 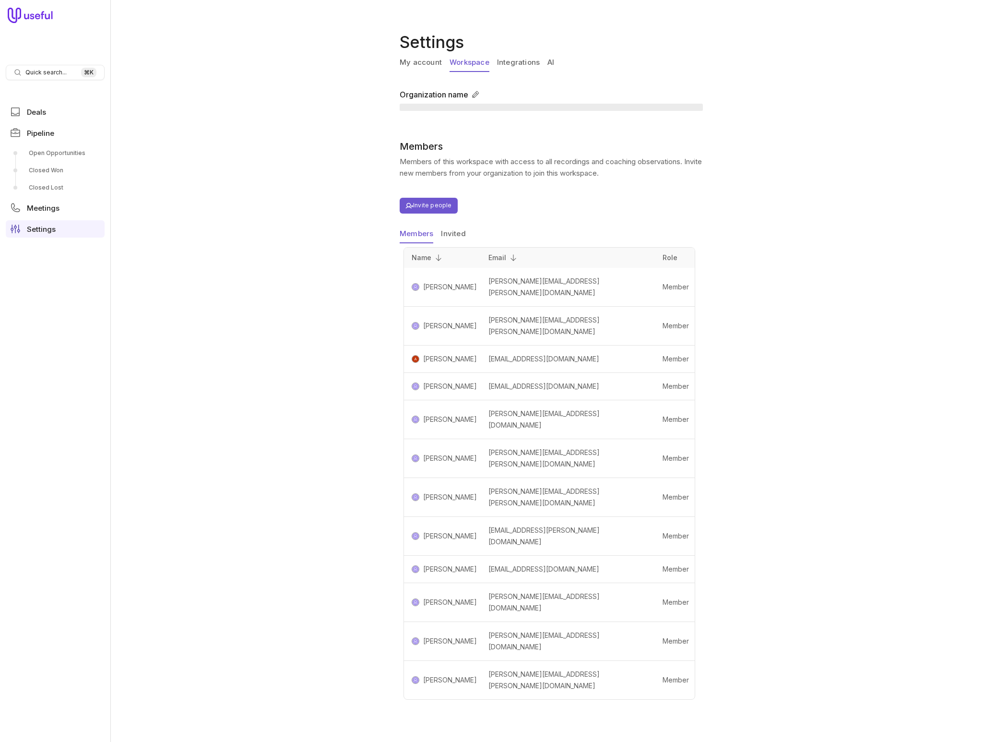 I want to click on a: Workspace, so click(x=469, y=63).